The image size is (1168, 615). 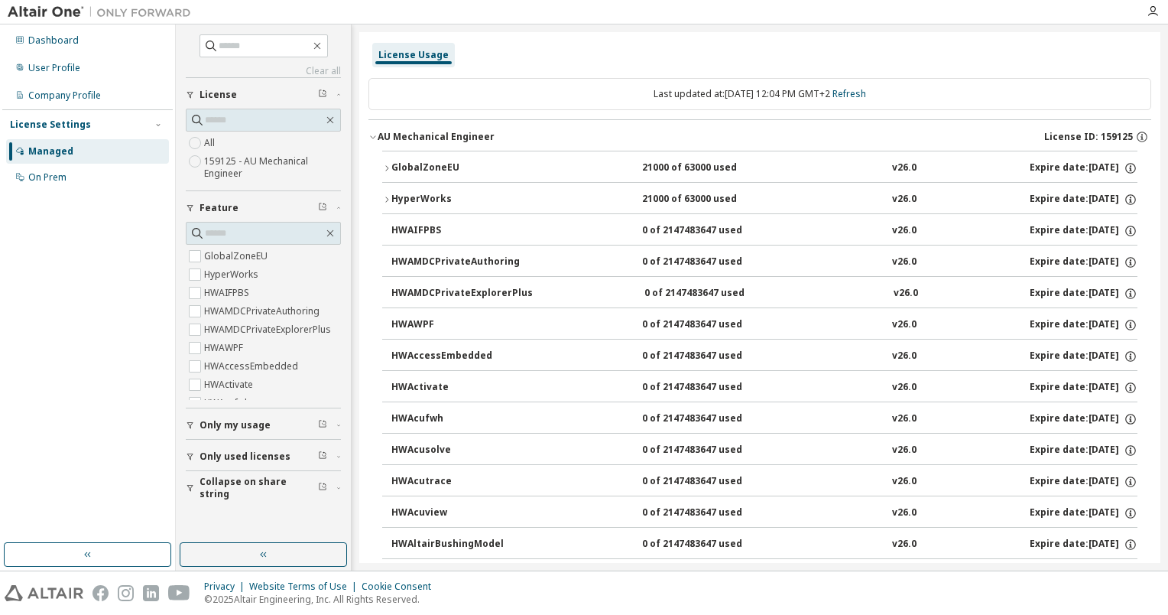 I want to click on div: Website Terms of Use, so click(x=305, y=587).